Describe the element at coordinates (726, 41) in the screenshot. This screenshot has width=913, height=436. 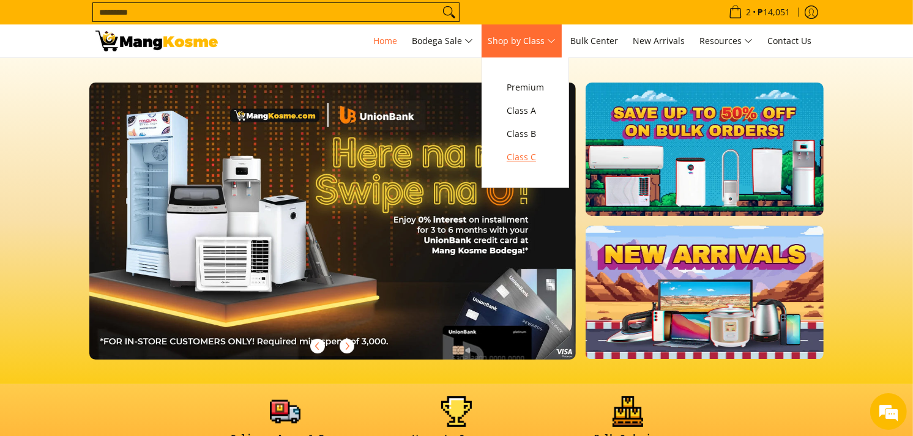
I see `a: Resources` at that location.